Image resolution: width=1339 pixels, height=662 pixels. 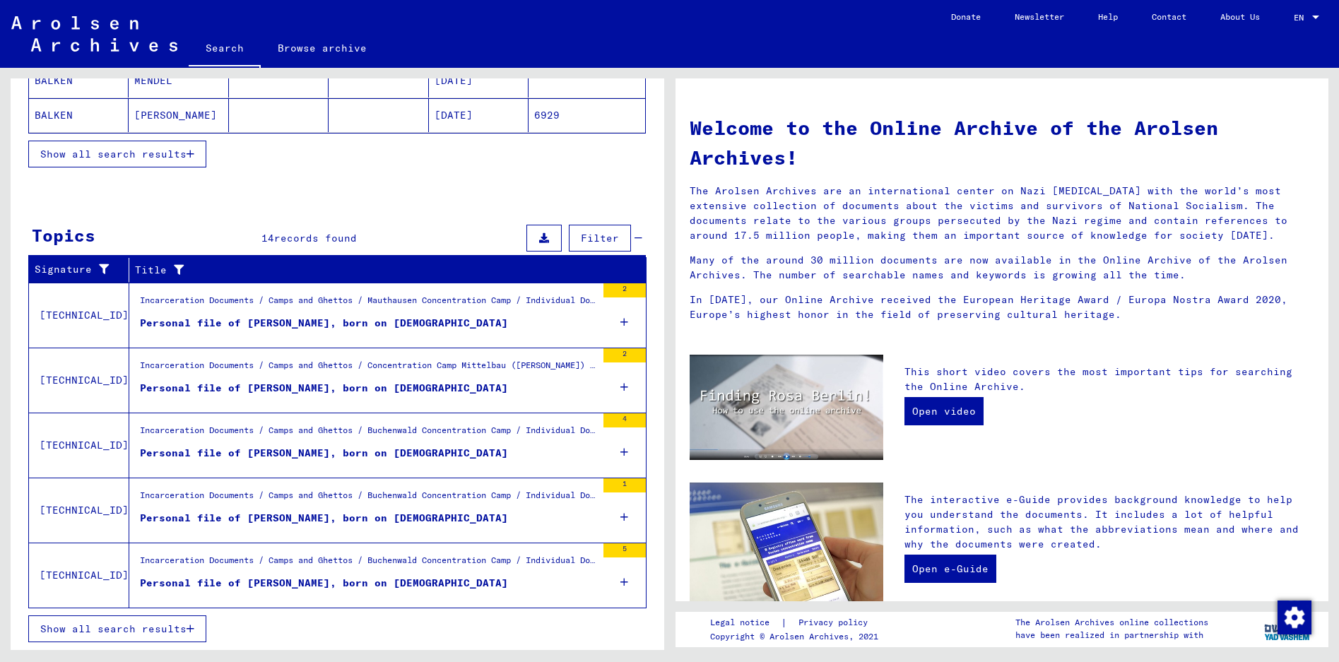 I want to click on div: Incarceration Documents / Camps and Ghettos / Mauthausen Concentration Camp / Individual Document..., so click(x=368, y=304).